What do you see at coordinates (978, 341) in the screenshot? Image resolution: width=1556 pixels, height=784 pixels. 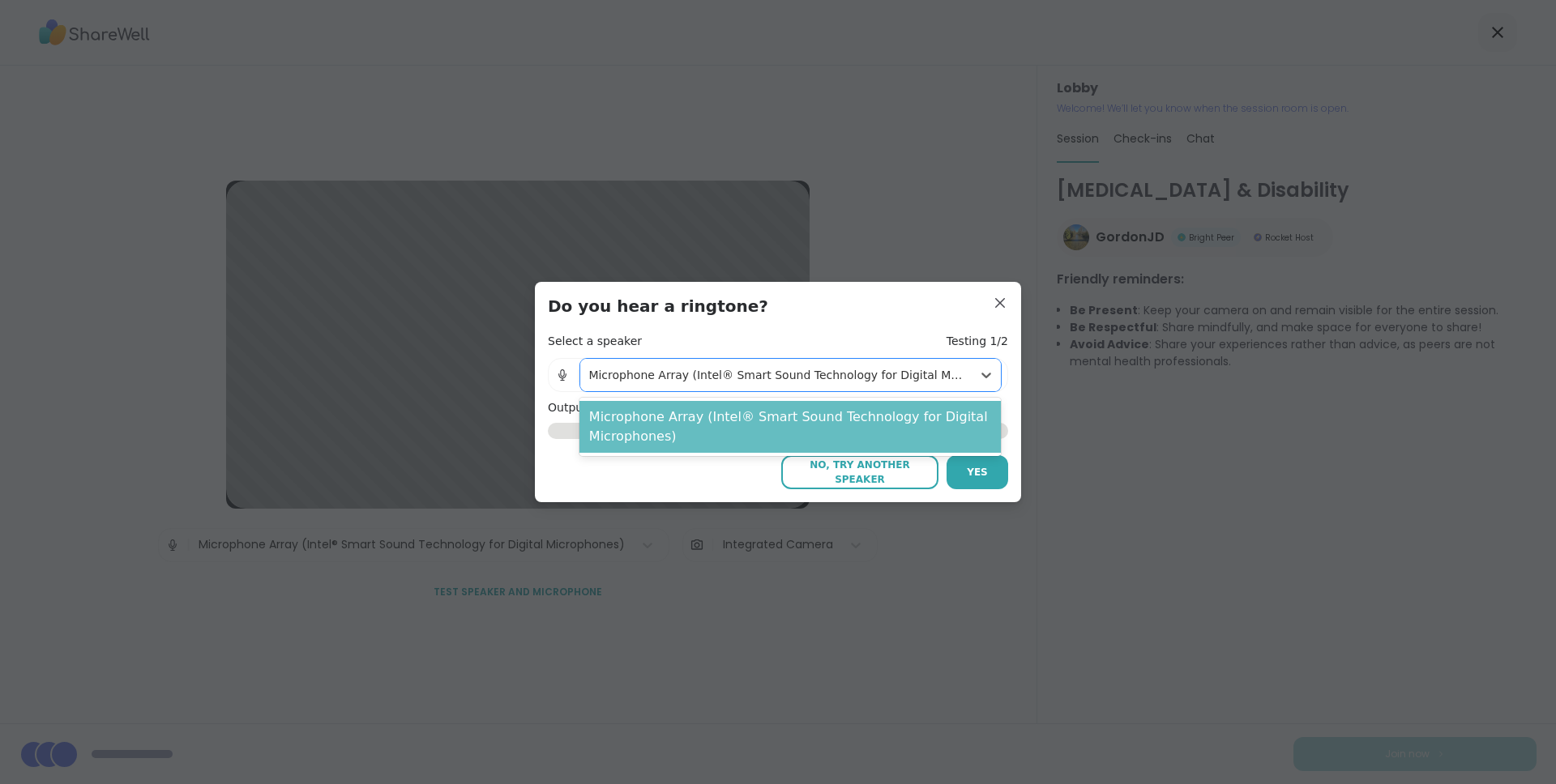 I see `h4: Testing 1/2` at bounding box center [978, 341].